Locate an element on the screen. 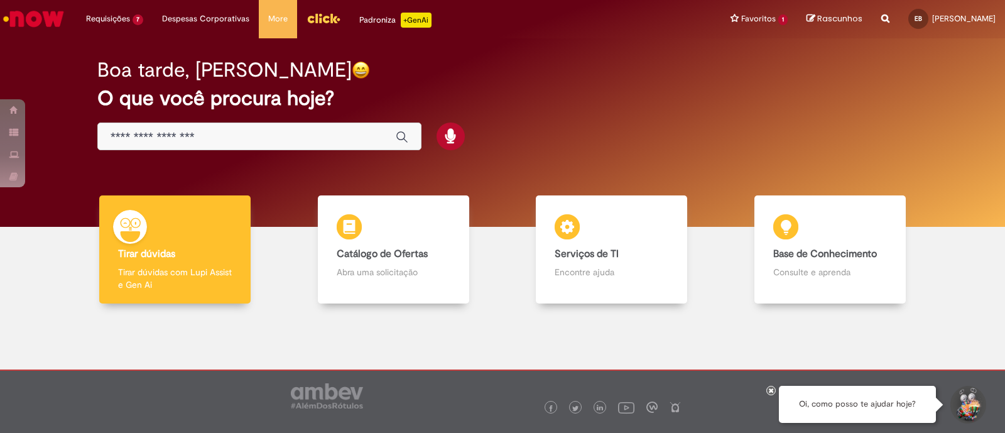  img: logo_footer_linkedin.png is located at coordinates (600, 408).